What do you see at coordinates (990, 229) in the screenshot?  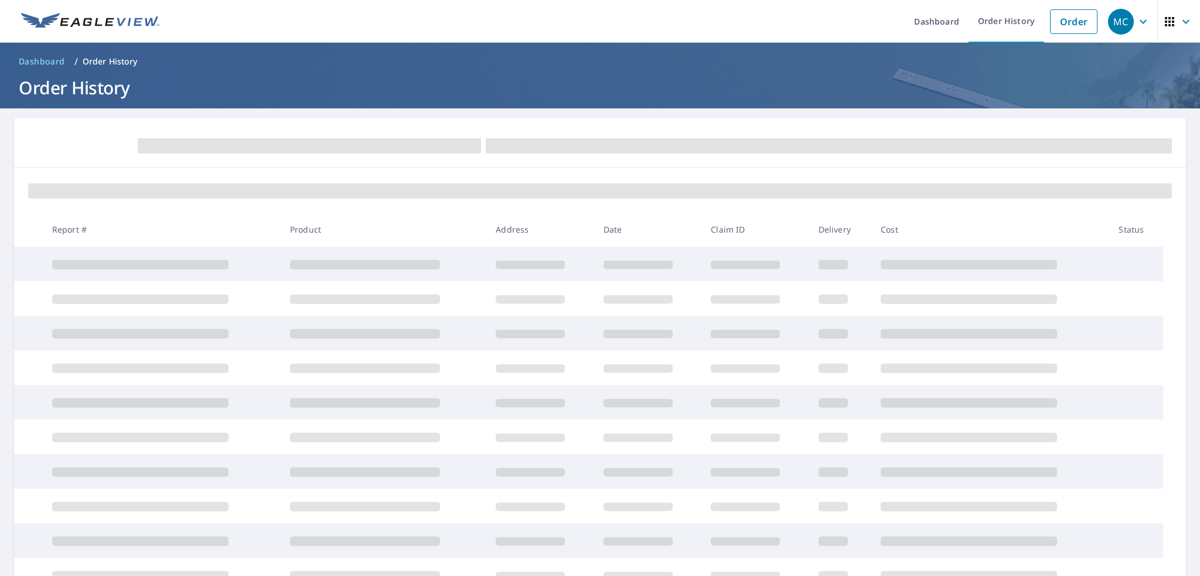 I see `th: Cost` at bounding box center [990, 229].